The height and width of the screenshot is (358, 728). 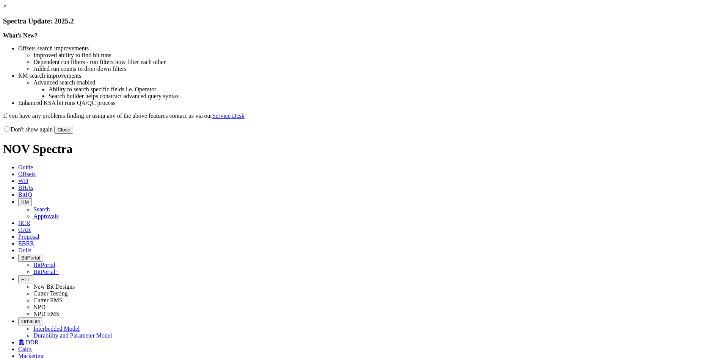 What do you see at coordinates (371, 103) in the screenshot?
I see `li: Enhanced KSA bit runs QA/QC process` at bounding box center [371, 103].